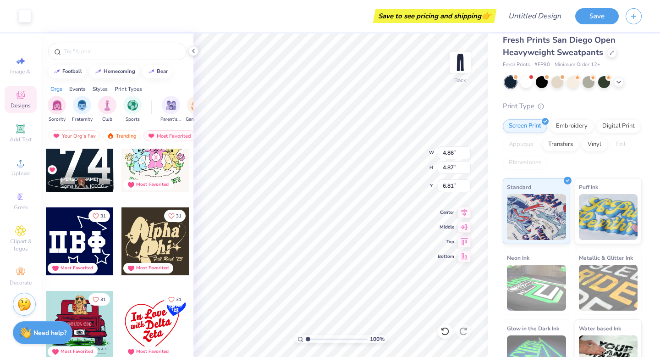 This screenshot has width=660, height=357. What do you see at coordinates (446, 256) in the screenshot?
I see `span: Bottom` at bounding box center [446, 256].